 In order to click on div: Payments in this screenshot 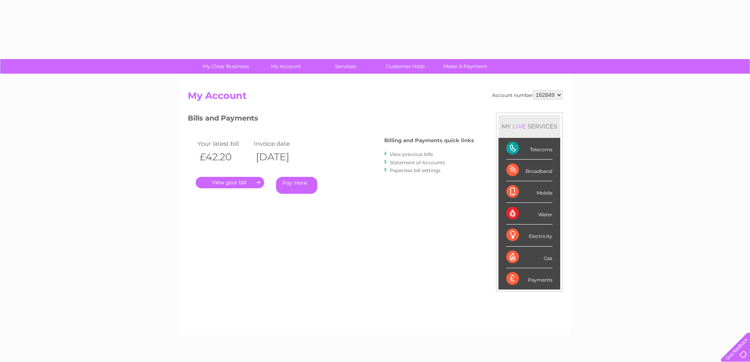, I will do `click(529, 279)`.